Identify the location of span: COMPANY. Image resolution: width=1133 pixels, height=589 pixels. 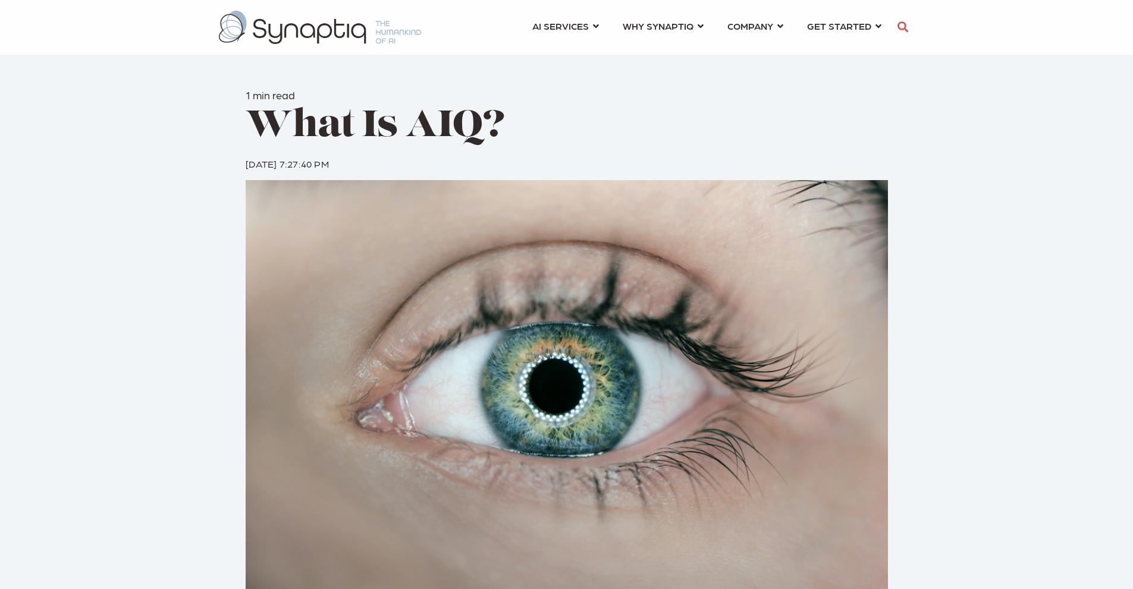
(750, 26).